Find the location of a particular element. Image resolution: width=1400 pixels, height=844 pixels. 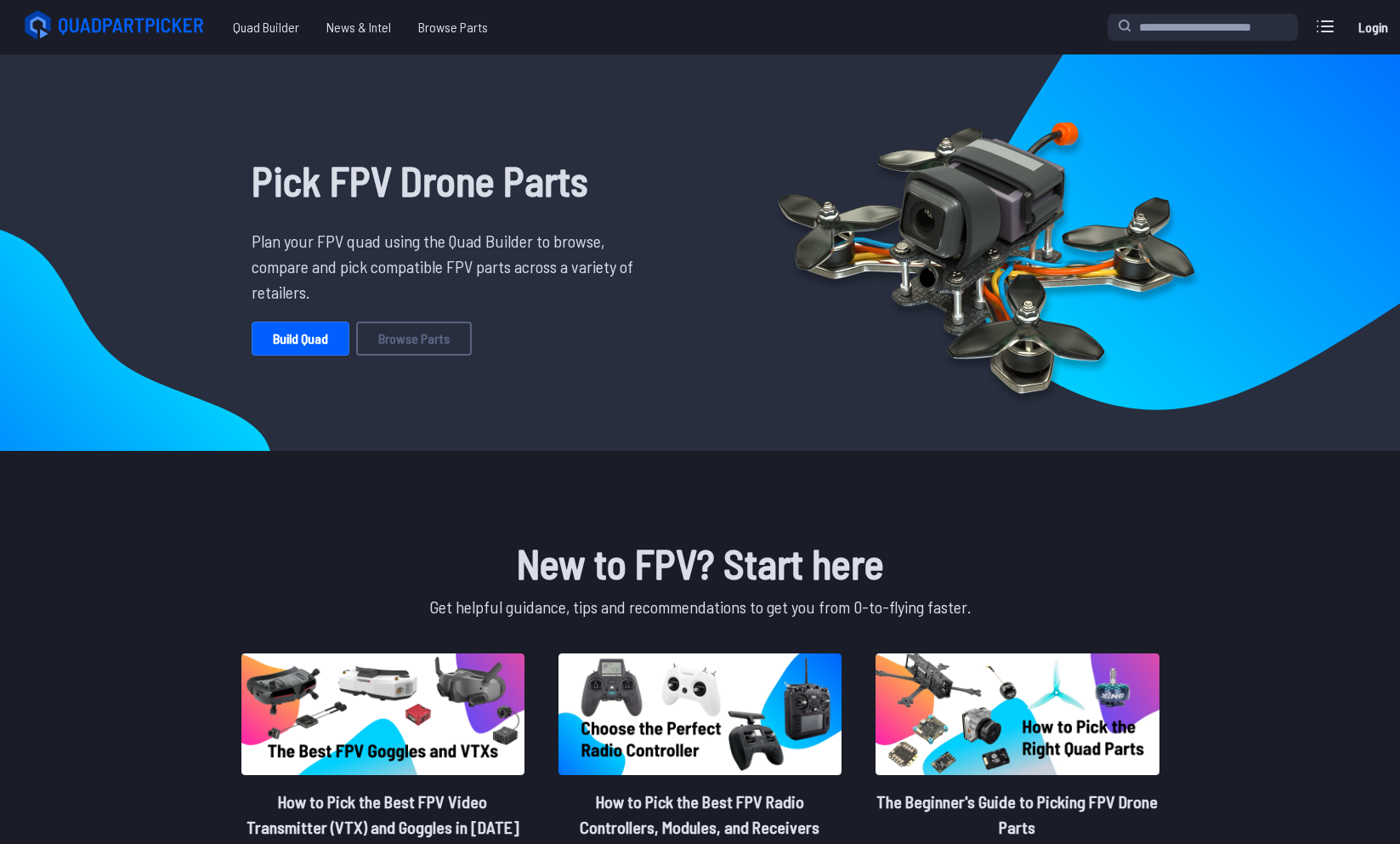

img: Quadcopter is located at coordinates (986, 253).